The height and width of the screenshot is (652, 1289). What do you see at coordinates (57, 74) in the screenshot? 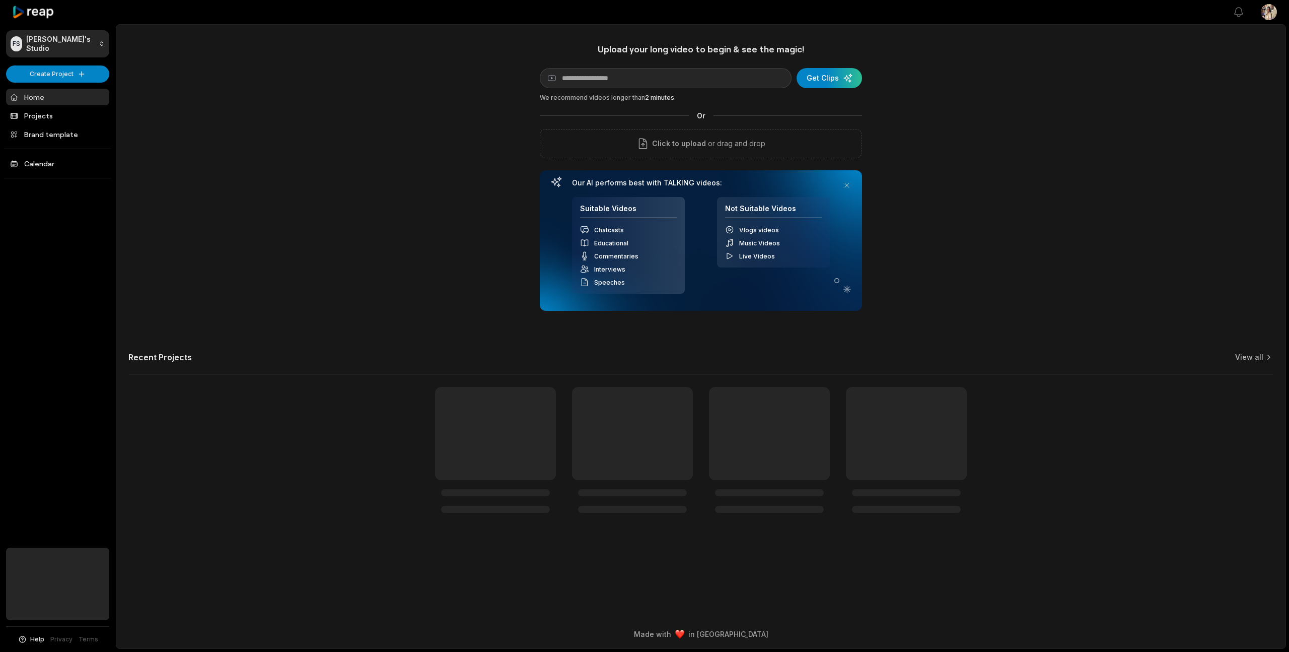
I see `button: Create Project` at bounding box center [57, 74].